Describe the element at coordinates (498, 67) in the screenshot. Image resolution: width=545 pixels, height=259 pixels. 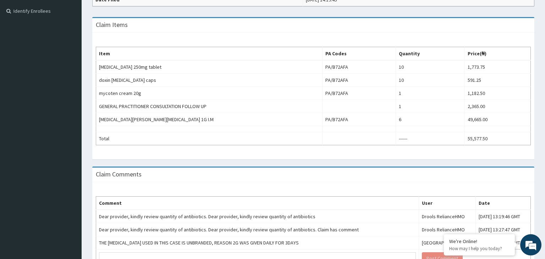
I see `td: 1,773.75` at that location.